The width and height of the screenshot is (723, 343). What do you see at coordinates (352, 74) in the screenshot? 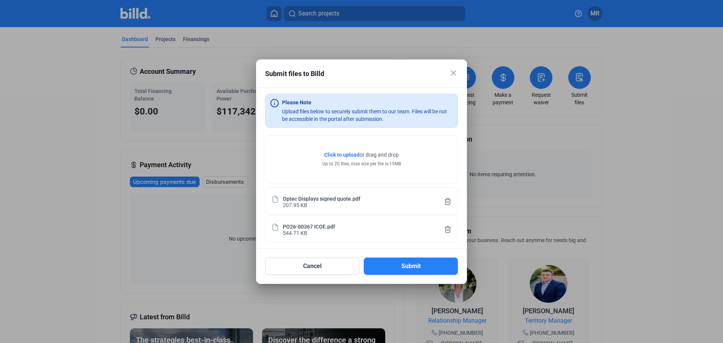
I see `div: Submit files to Billd` at bounding box center [352, 74].